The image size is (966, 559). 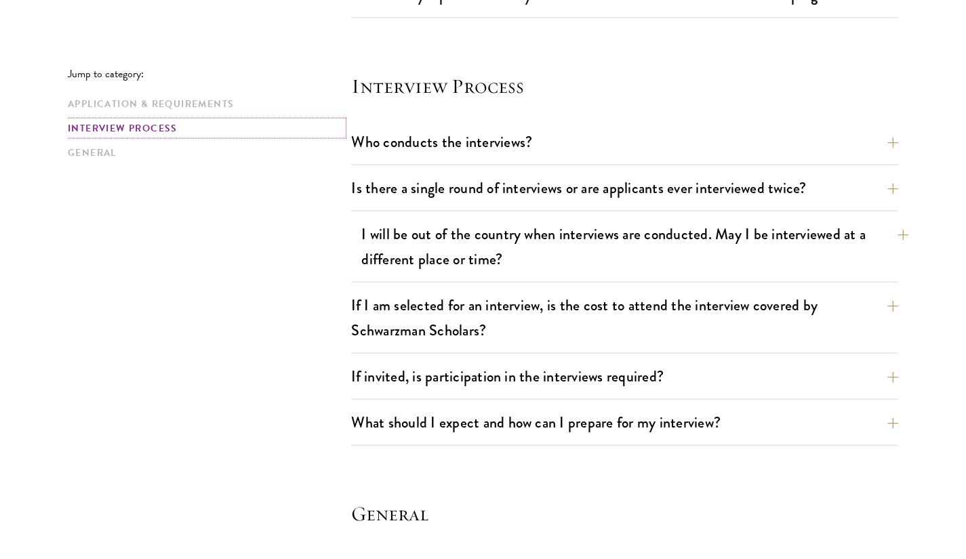 I want to click on button: If I am selected for an interview, is the cost to attend the interview covered by Schwarzman Scho..., so click(x=624, y=318).